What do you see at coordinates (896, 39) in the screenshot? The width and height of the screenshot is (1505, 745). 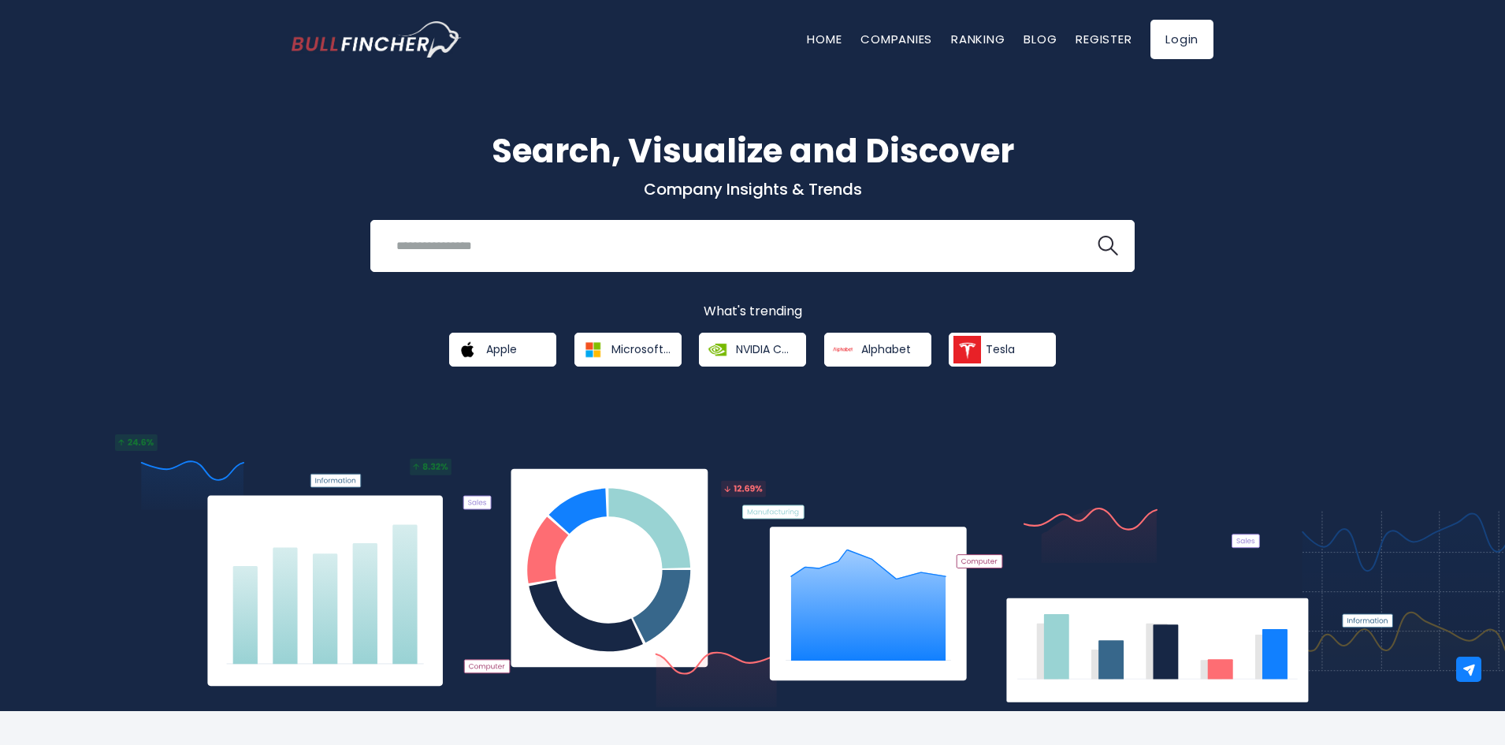 I see `a: Companies` at bounding box center [896, 39].